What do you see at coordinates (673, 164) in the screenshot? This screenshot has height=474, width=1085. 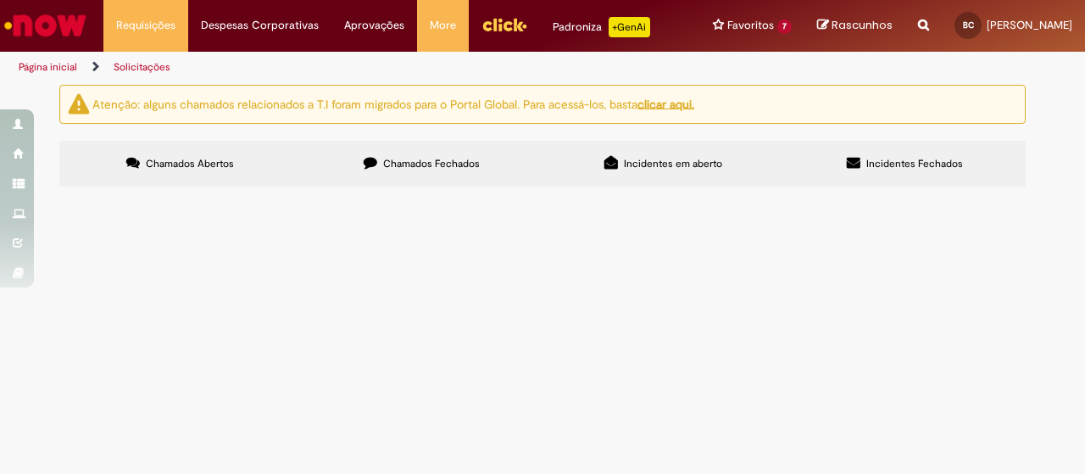 I see `span: Incidentes em aberto` at bounding box center [673, 164].